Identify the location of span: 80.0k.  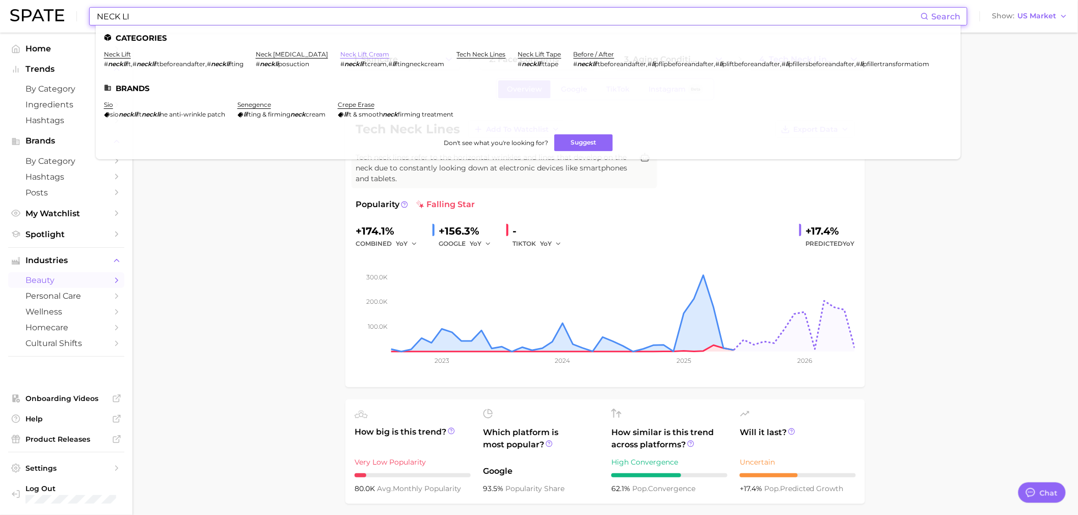
(366, 489).